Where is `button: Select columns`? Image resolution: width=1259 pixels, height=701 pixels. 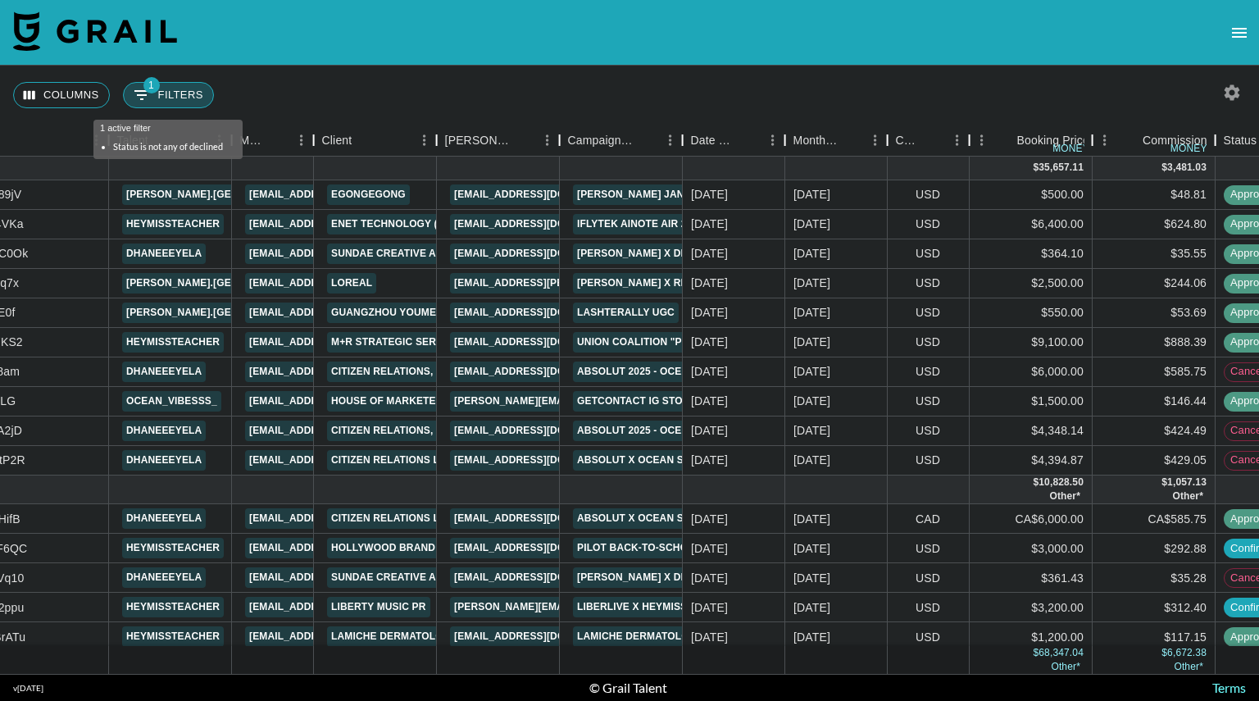 button: Select columns is located at coordinates (61, 95).